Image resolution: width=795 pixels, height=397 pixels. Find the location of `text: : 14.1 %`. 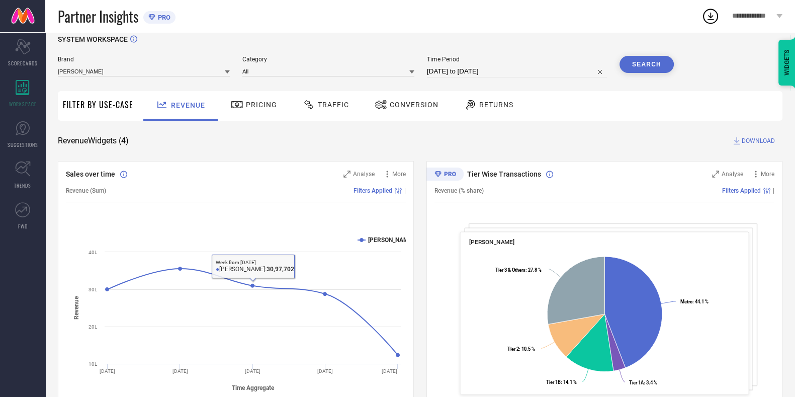

text: : 14.1 % is located at coordinates (561, 382).